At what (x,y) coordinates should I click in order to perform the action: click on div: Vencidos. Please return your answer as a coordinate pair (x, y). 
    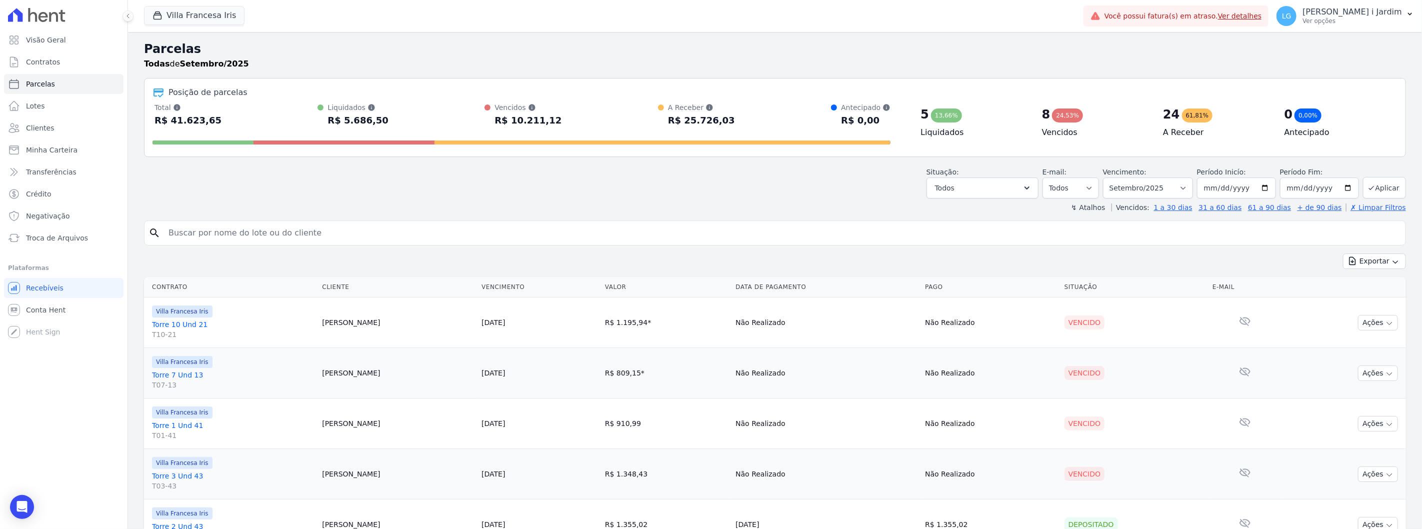
    Looking at the image, I should click on (528, 107).